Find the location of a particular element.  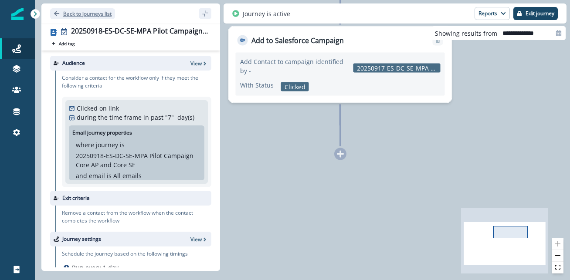

p: 20250917-ES-DC-SE-MPA Pilot Campaign Core AP and Core SE is located at coordinates (397, 68).